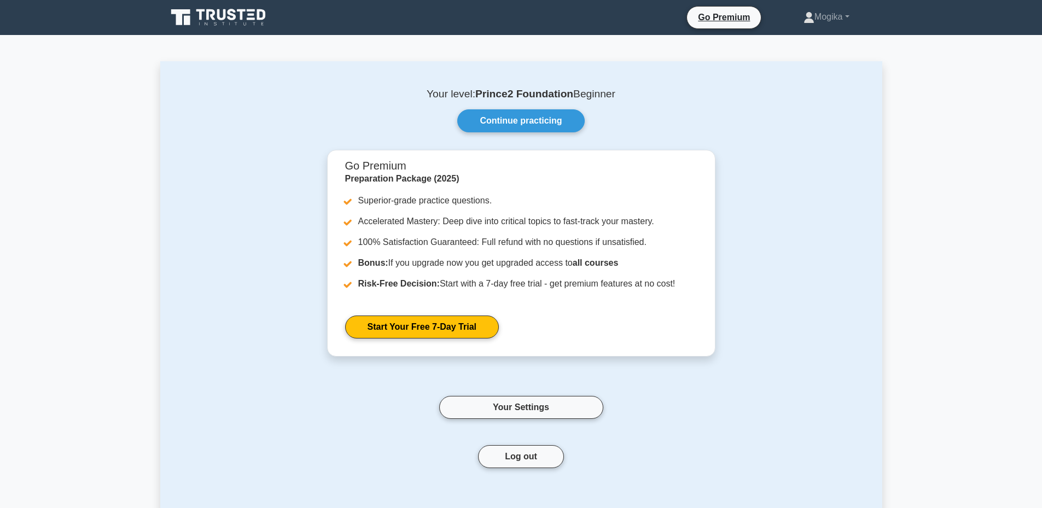 This screenshot has width=1042, height=508. Describe the element at coordinates (724, 17) in the screenshot. I see `a: Go Premium` at that location.